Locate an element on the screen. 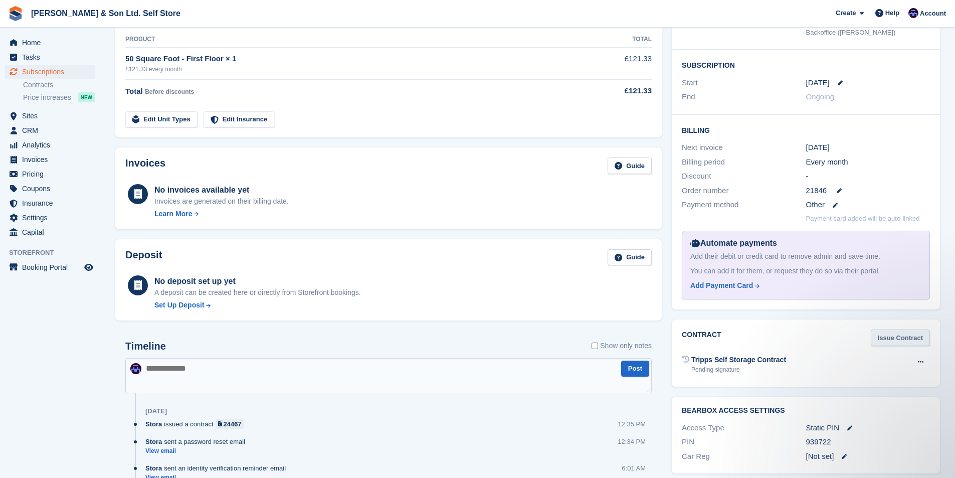 This screenshot has height=478, width=955. div: Set Up Deposit is located at coordinates (179, 305).